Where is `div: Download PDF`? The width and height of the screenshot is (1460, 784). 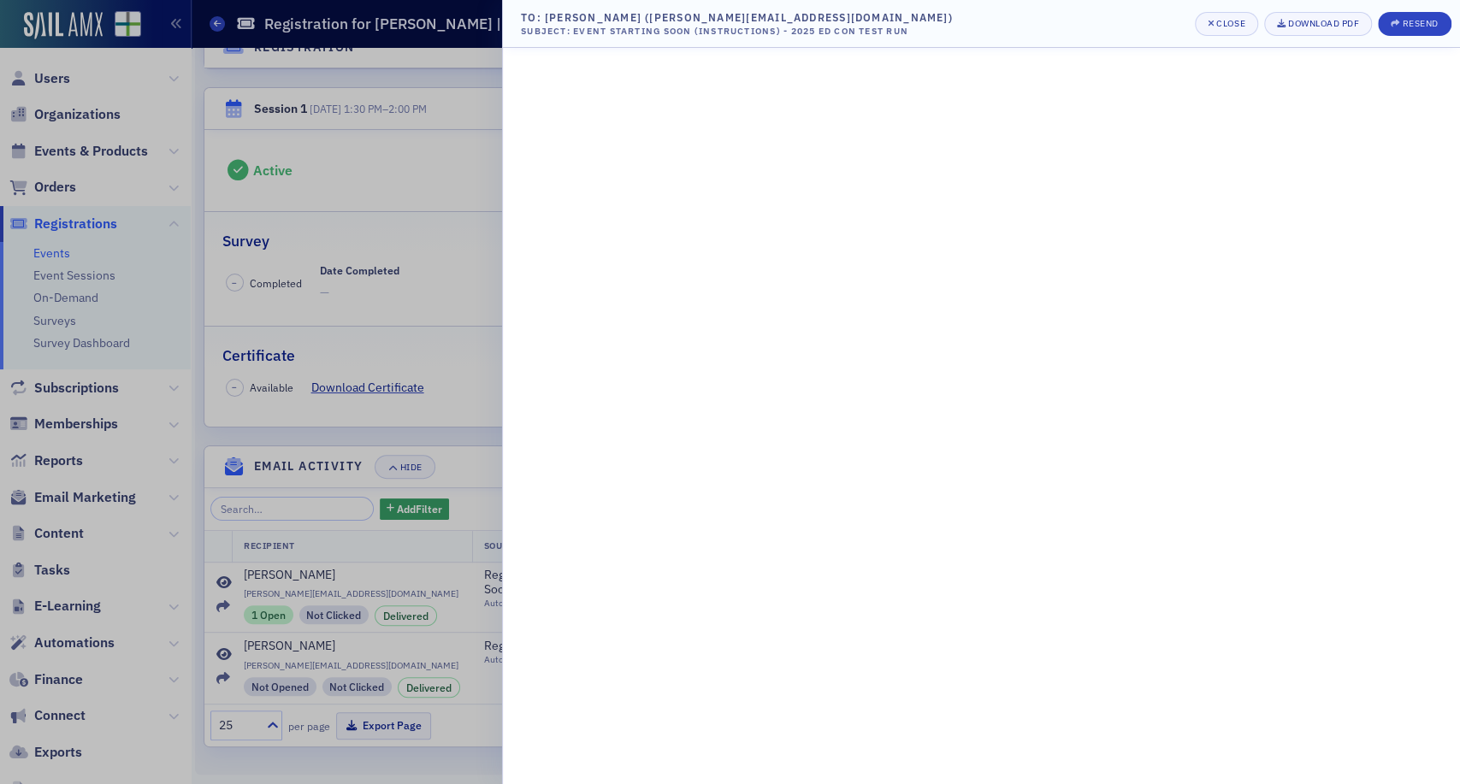 div: Download PDF is located at coordinates (1323, 23).